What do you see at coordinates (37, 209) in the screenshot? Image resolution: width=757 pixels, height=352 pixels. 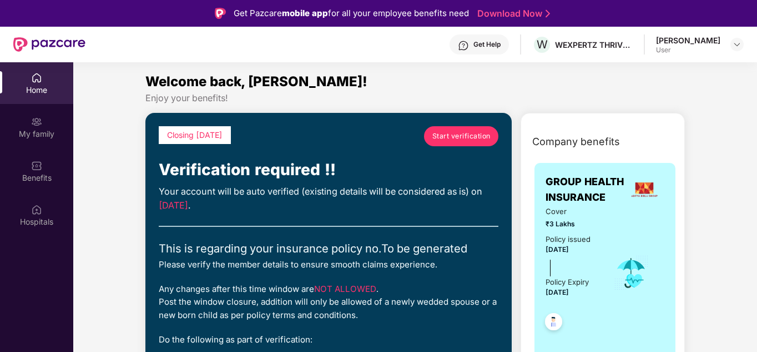 I see `img: svg+xml;base64,PHN2ZyBpZD0iSG9zcGl0YWxzIiB4bWxucz0iaHR0cDovL3d3dy53My5vcmcvMjAwMC9zdmciIHdpZHRoPS...` at bounding box center [37, 209].